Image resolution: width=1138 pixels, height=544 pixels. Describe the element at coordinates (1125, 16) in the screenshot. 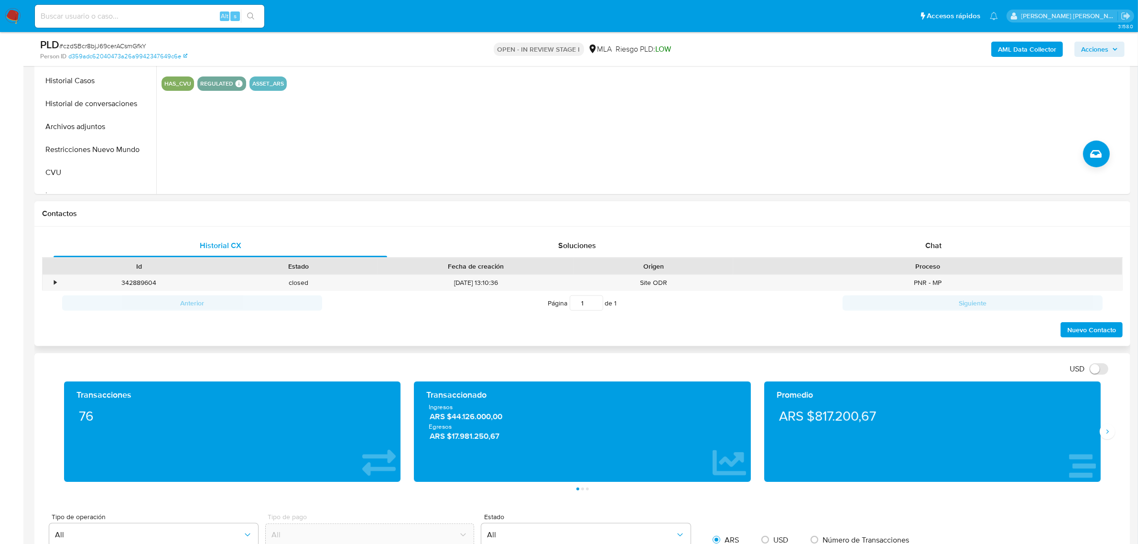

I see `a: Salir` at that location.